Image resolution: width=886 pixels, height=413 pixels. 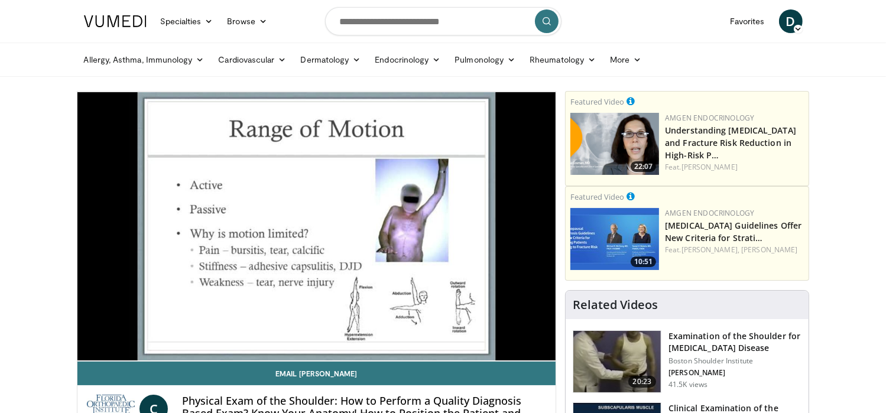 I want to click on img: Screen_shot_2010-09-13_at_8.52.47_PM_1.png.150x105_q85_crop-smart_upscale.jpg, so click(x=617, y=362).